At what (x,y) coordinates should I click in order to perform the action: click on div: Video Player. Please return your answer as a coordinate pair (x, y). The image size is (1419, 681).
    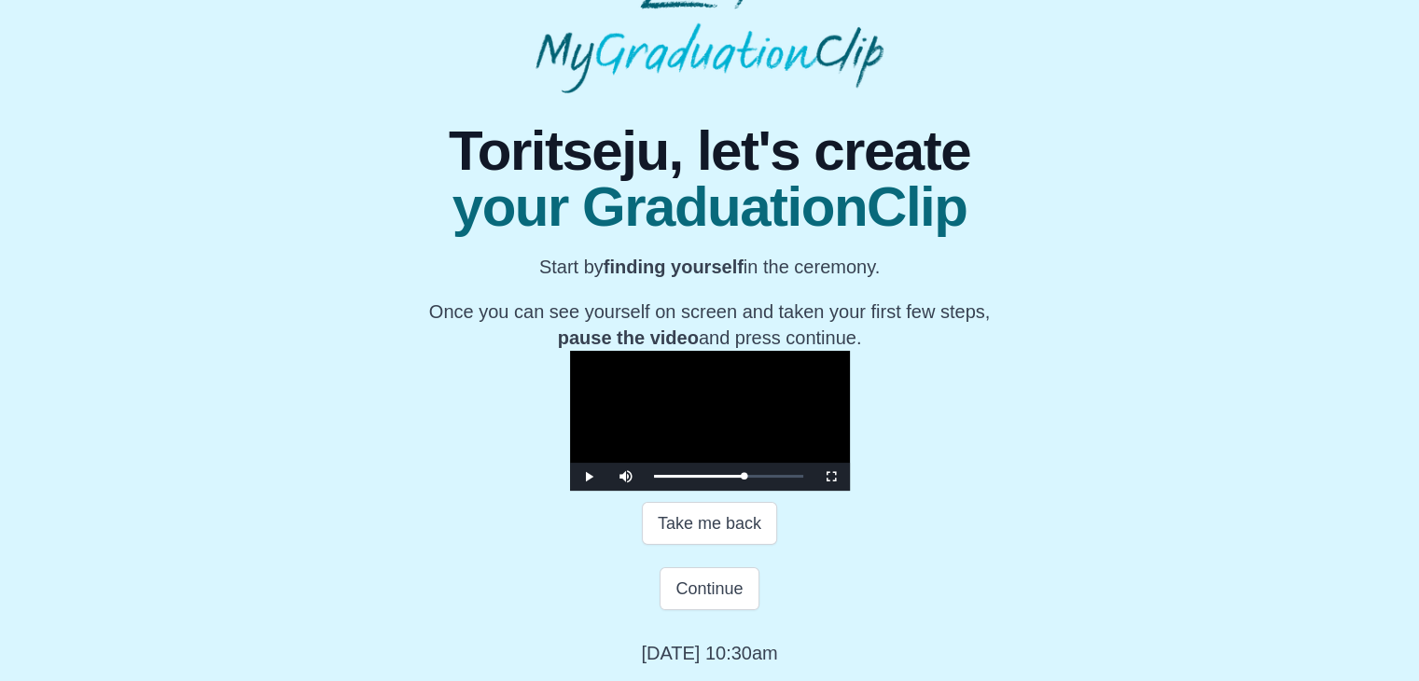
    Looking at the image, I should click on (710, 421).